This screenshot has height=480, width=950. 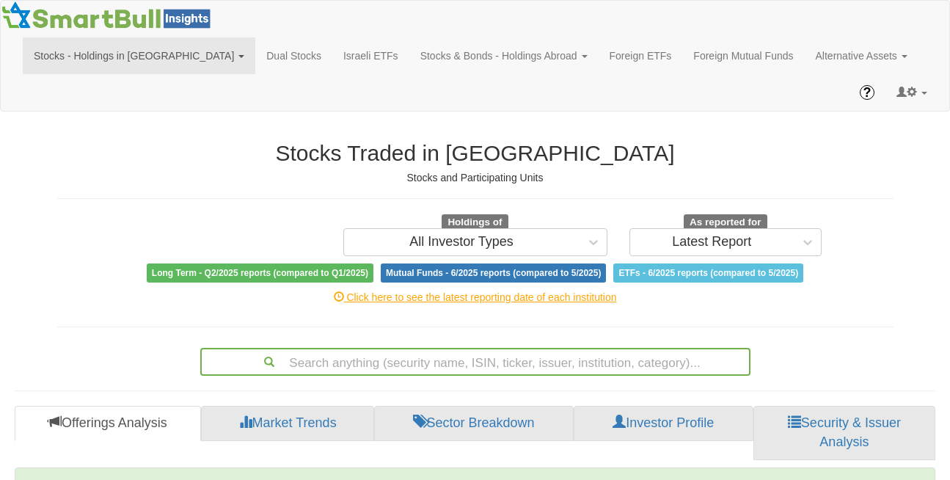 What do you see at coordinates (640, 56) in the screenshot?
I see `a: Foreign ETFs` at bounding box center [640, 56].